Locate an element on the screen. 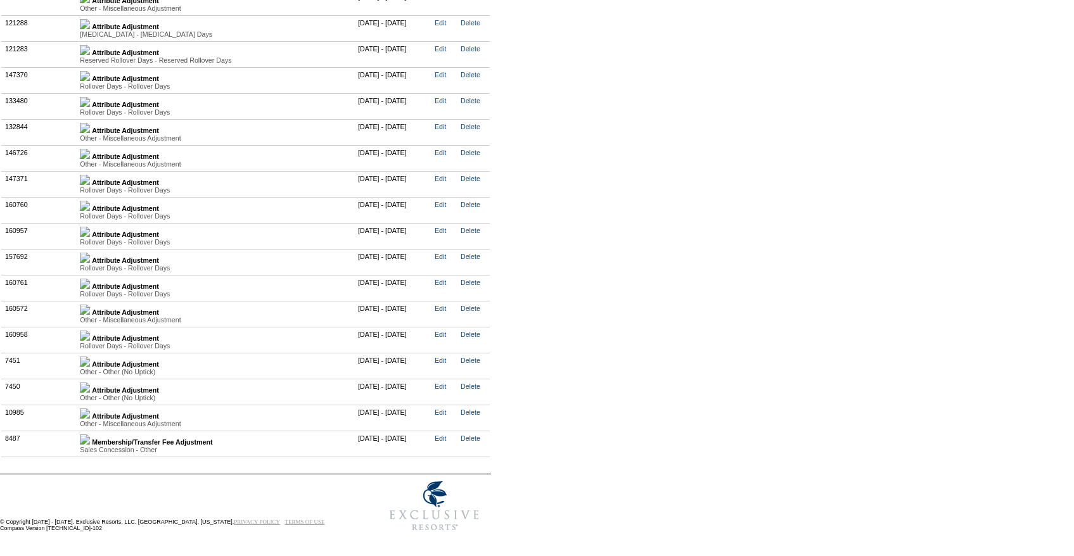  div: Reserved Rollover Days - Reserved Rollover Days is located at coordinates (215, 60).